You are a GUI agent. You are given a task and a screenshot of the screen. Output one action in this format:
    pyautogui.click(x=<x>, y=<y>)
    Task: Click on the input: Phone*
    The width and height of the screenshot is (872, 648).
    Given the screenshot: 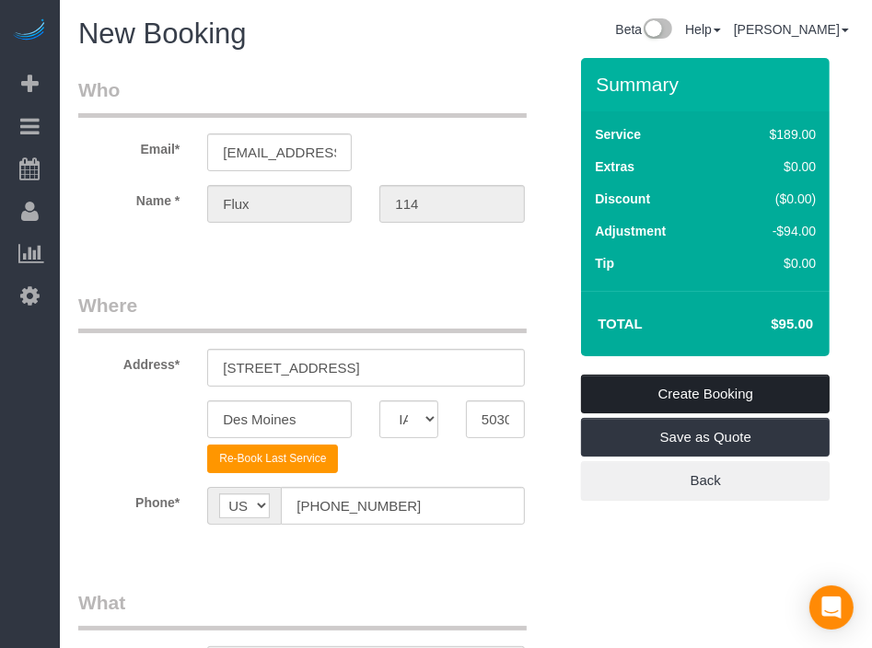 What is the action you would take?
    pyautogui.click(x=402, y=505)
    